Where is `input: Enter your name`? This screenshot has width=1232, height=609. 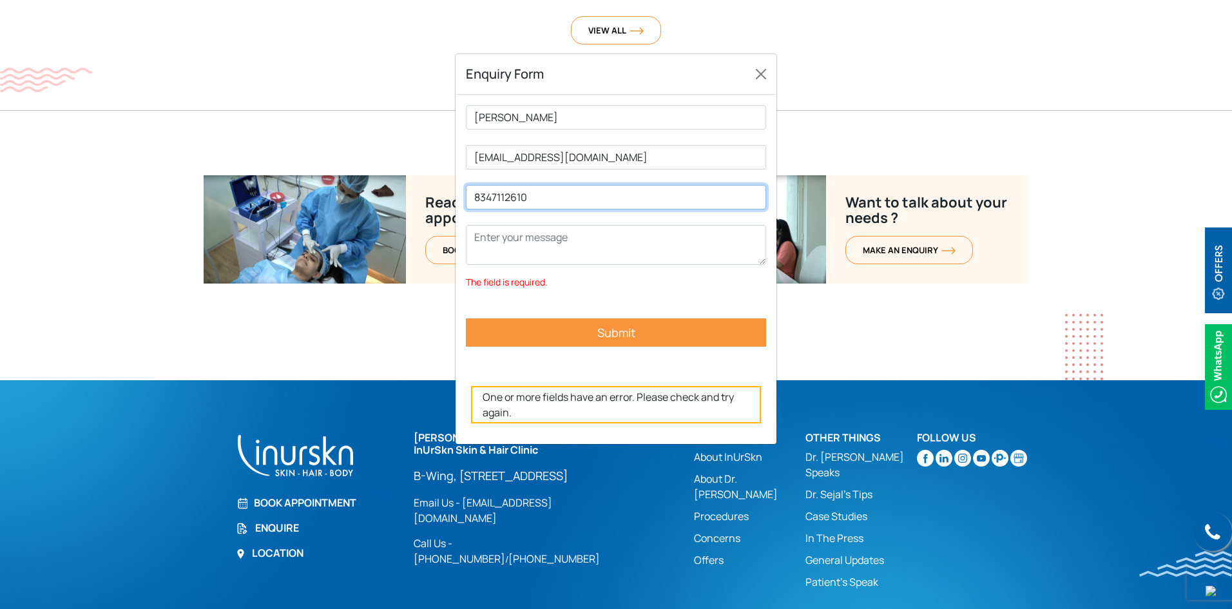 input: Enter your name is located at coordinates (616, 117).